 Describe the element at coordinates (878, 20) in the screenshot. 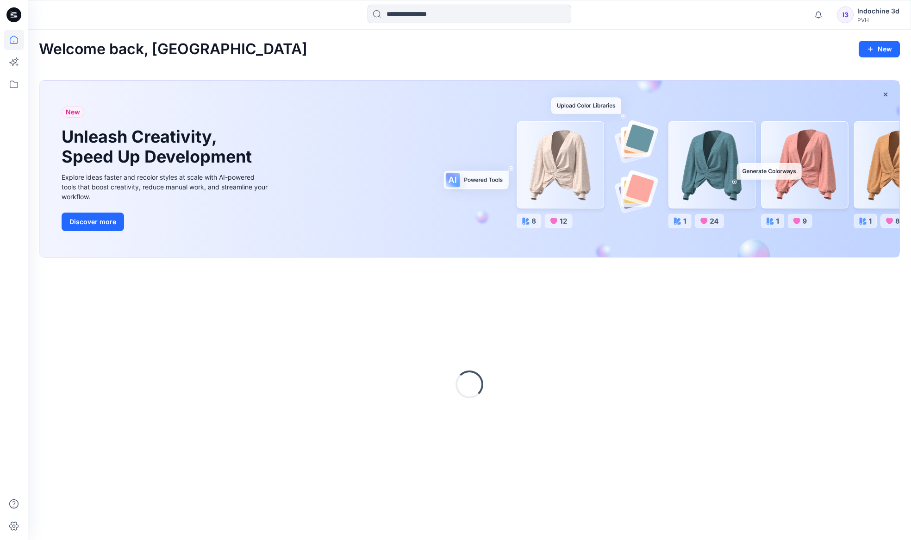

I see `div: PVH` at that location.